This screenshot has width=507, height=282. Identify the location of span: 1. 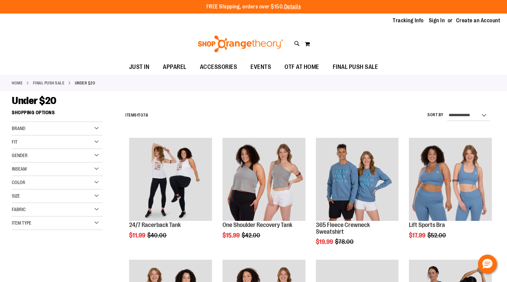
(138, 115).